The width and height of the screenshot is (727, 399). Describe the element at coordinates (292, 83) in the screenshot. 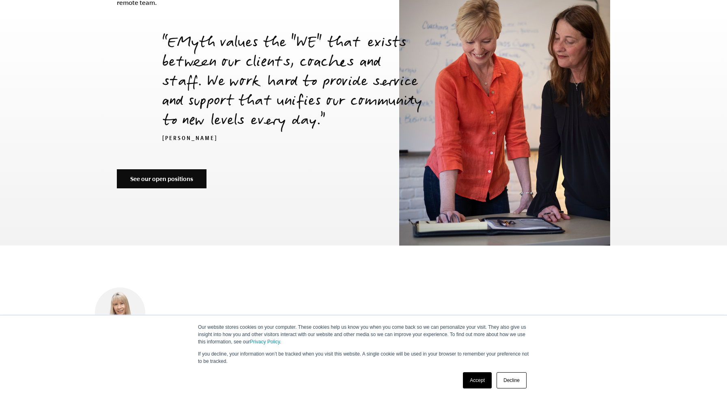

I see `p: EMyth values the "WE" that exists between our clients, coaches and staff. We work hard to provide...` at that location.